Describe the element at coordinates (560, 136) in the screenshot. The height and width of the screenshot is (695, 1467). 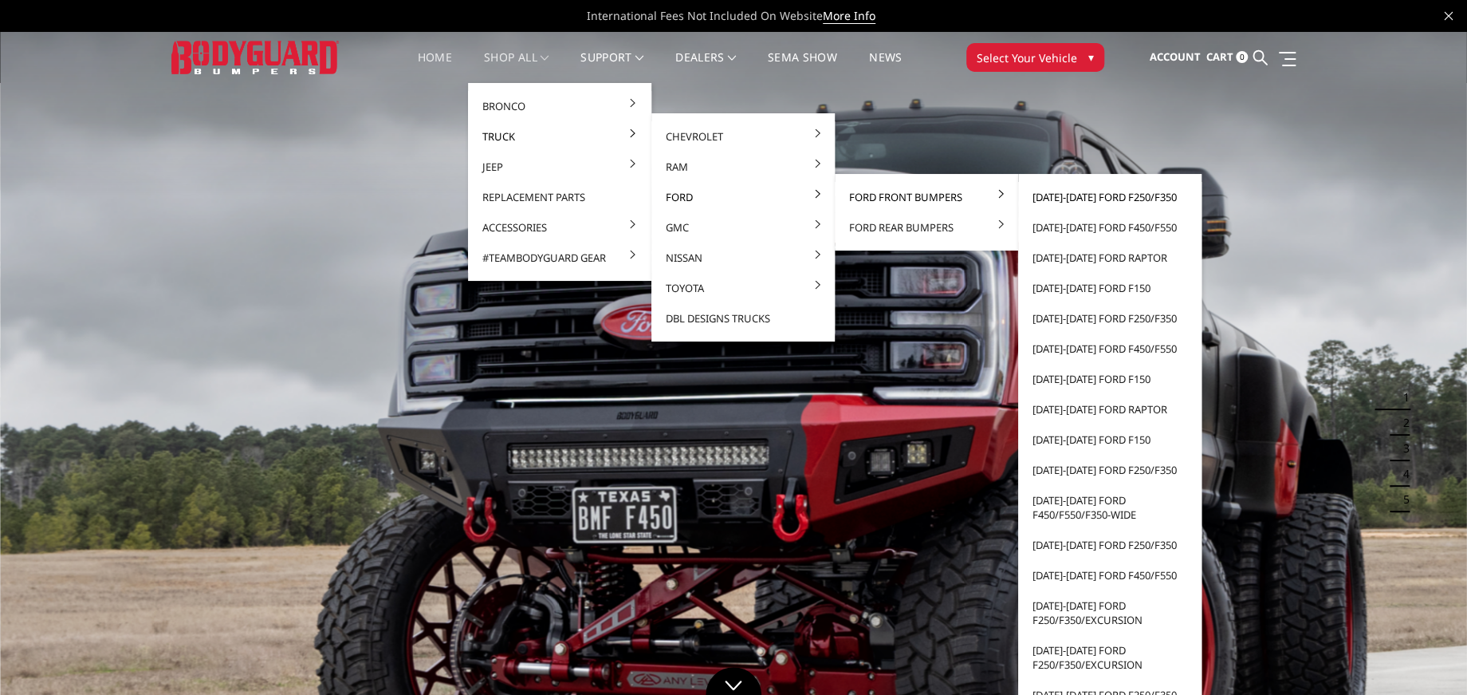
I see `a: Truck` at that location.